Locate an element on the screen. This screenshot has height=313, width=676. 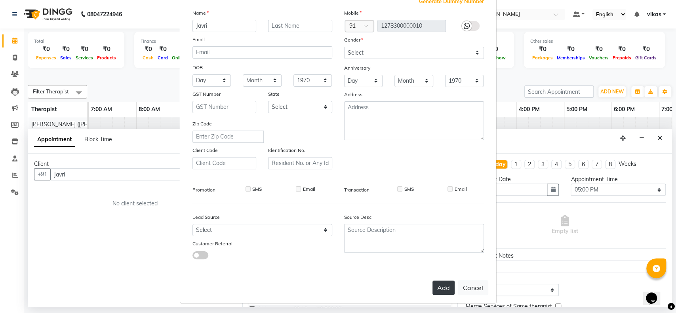
label: Zip Code is located at coordinates (202, 124).